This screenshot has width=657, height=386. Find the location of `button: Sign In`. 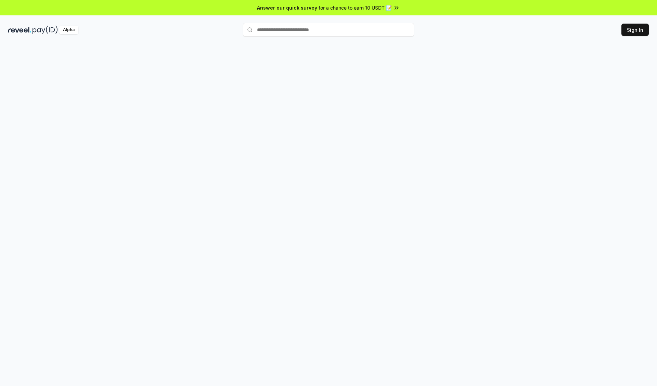

button: Sign In is located at coordinates (635, 30).